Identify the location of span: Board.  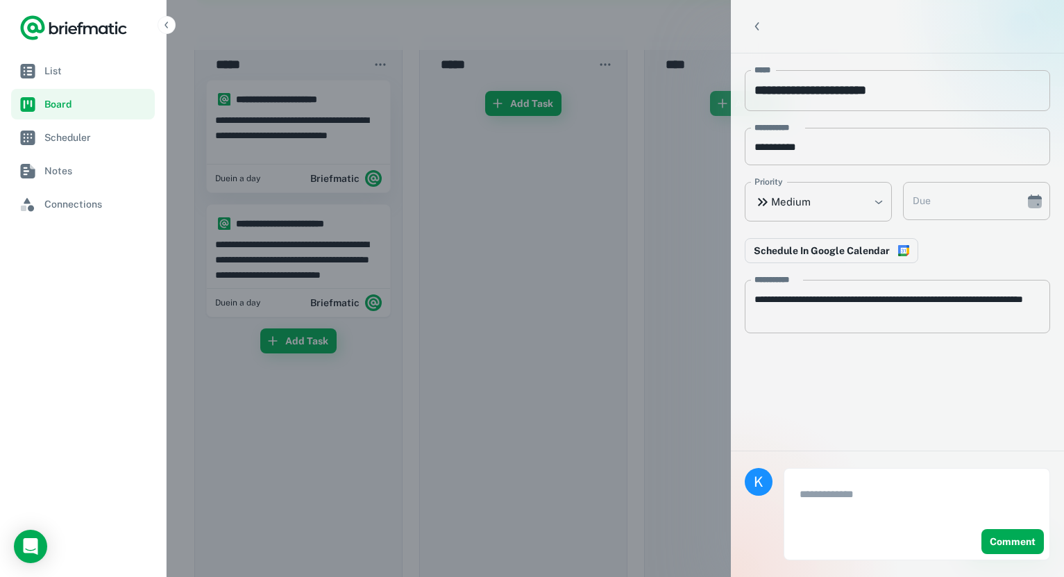
(96, 104).